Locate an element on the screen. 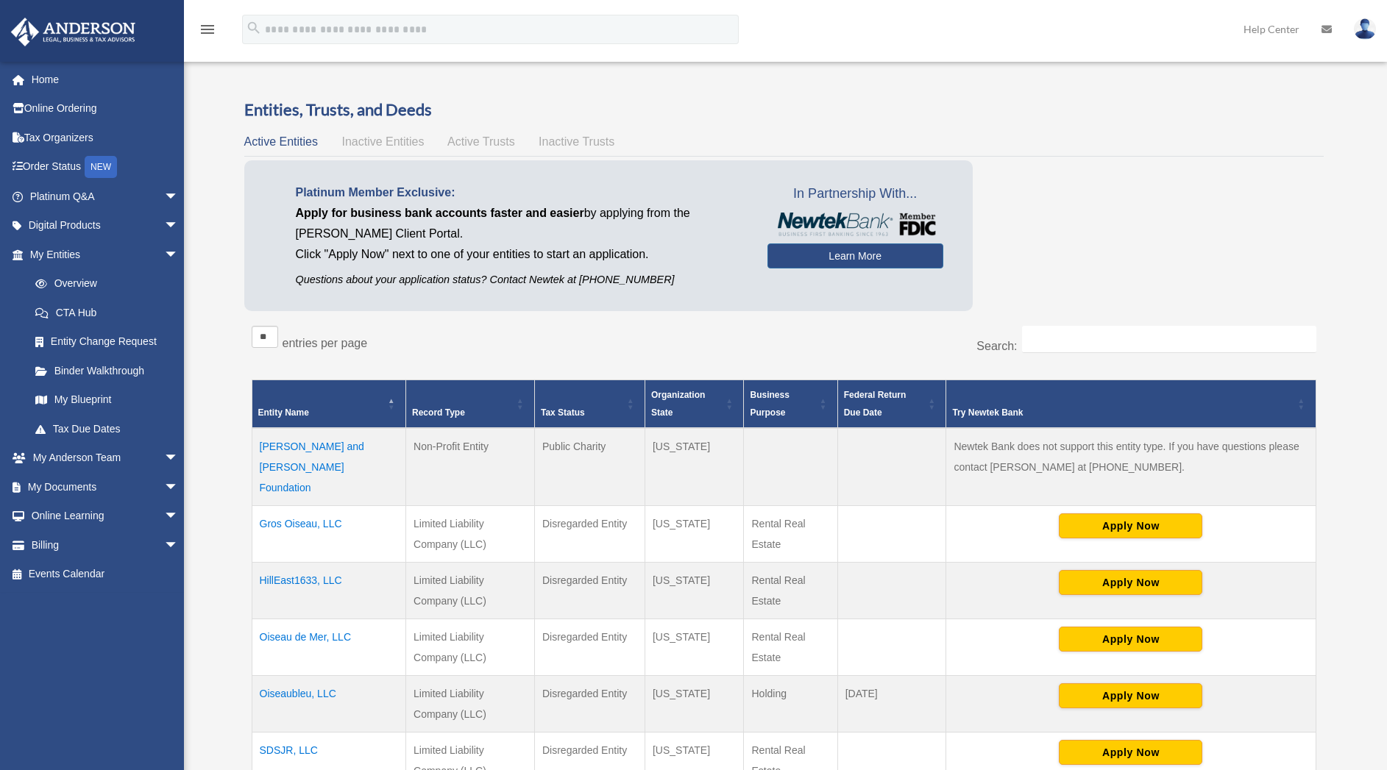 Image resolution: width=1387 pixels, height=770 pixels. a: Home is located at coordinates (105, 79).